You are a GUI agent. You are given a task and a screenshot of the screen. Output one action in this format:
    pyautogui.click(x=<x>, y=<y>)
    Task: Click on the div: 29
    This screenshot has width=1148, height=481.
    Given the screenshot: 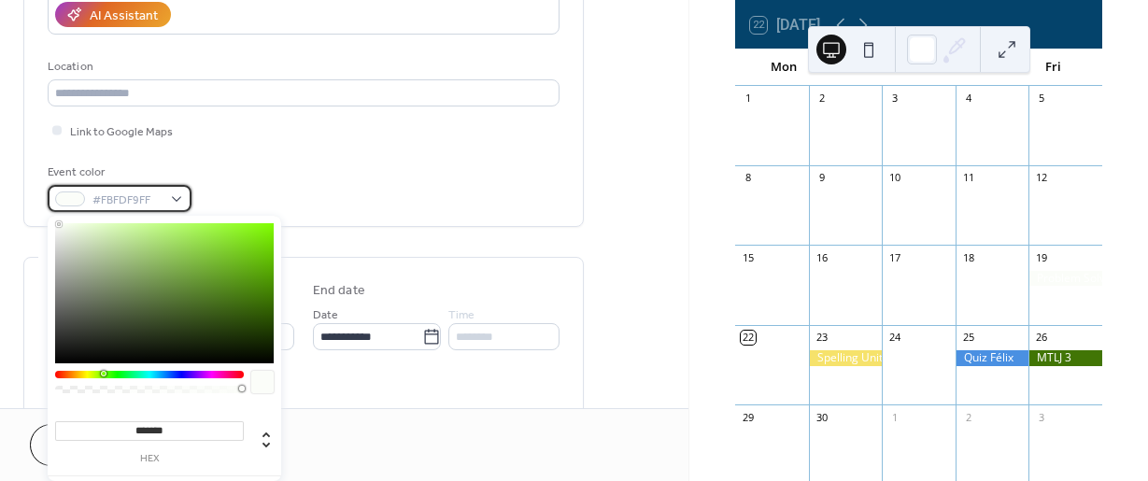 What is the action you would take?
    pyautogui.click(x=747, y=417)
    